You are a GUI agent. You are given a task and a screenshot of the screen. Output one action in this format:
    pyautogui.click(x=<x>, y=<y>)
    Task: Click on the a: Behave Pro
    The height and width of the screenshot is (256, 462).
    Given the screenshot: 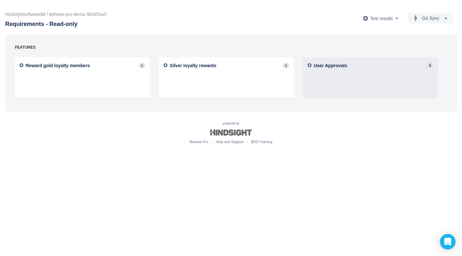 What is the action you would take?
    pyautogui.click(x=199, y=142)
    